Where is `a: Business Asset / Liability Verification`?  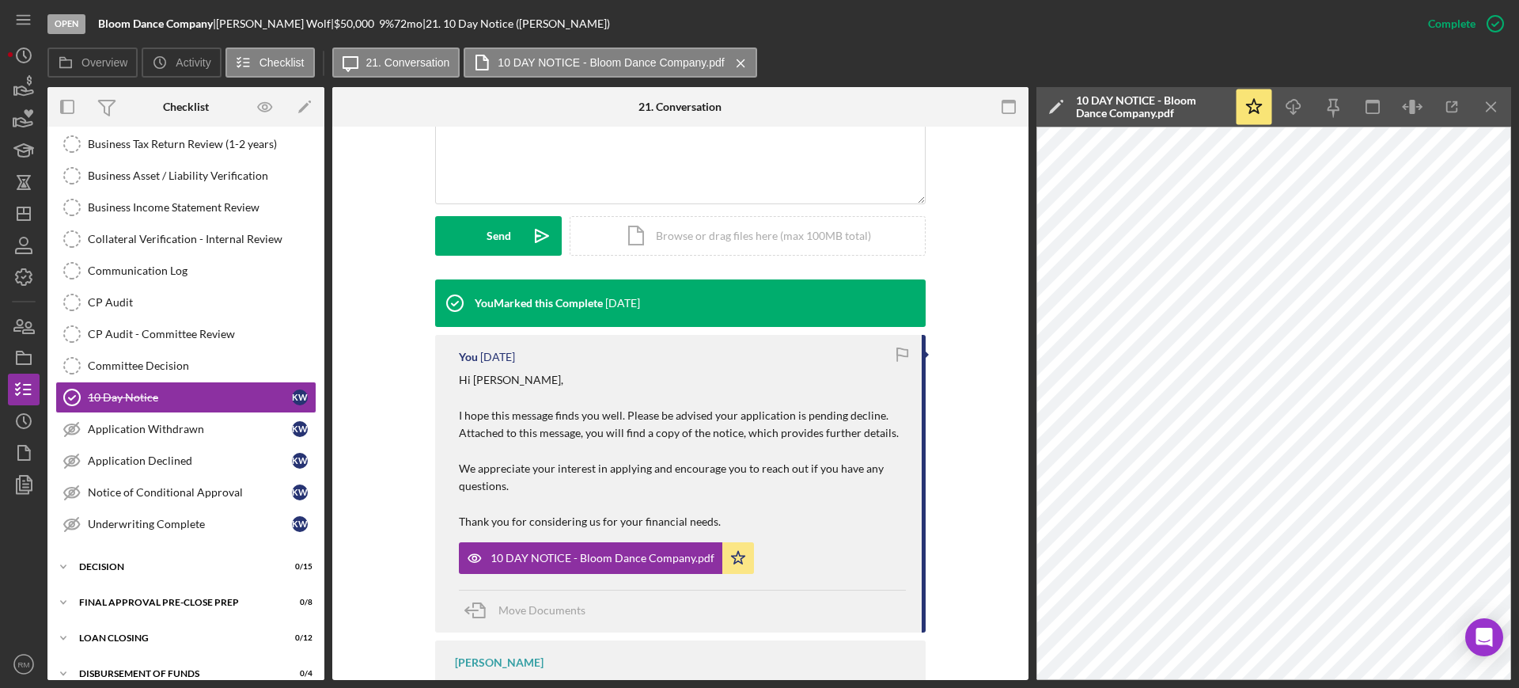
a: Business Asset / Liability Verification is located at coordinates (186, 176).